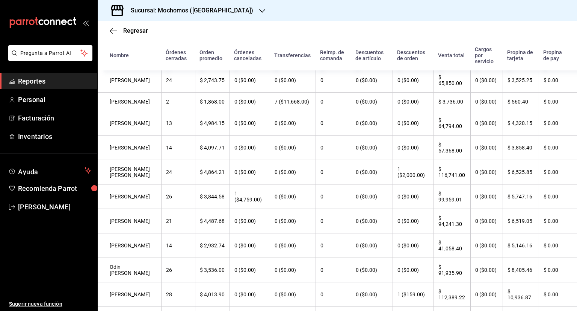 Image resolution: width=577 pixels, height=311 pixels. What do you see at coordinates (212, 221) in the screenshot?
I see `th: $ 4,487.68` at bounding box center [212, 221].